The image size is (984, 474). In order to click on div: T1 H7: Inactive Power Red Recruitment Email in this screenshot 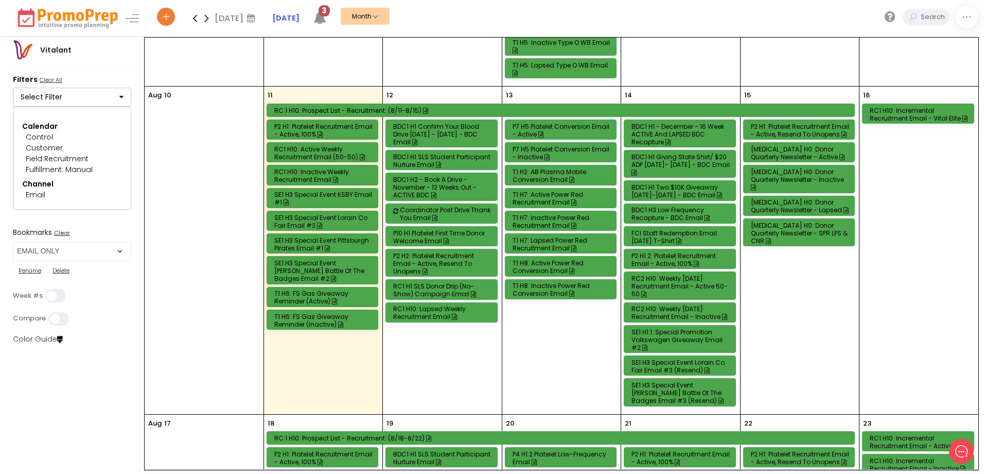, I will do `click(563, 221)`.